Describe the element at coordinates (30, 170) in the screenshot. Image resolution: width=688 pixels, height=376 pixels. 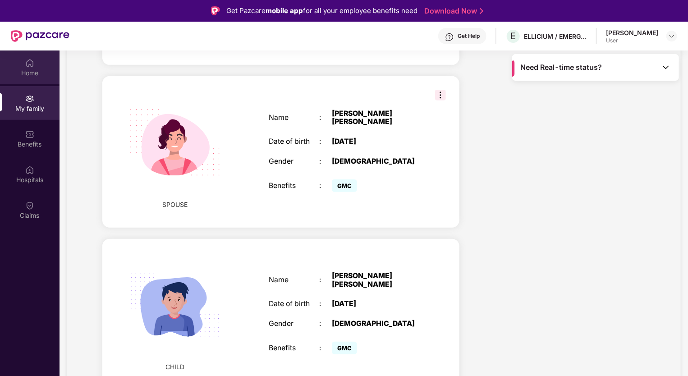
I see `img: svg+xml;base64,PHN2ZyBpZD0iSG9zcGl0YWxzIiB4bWxucz0iaHR0cDovL3d3dy53My5vcmcvMjAwMC9zdmciIHdpZHRoPS...` at that location.